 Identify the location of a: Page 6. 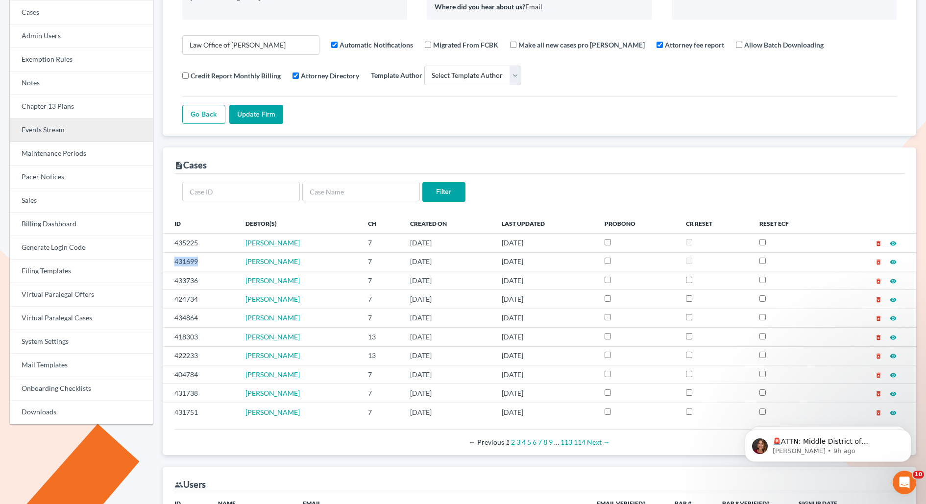
(534, 442).